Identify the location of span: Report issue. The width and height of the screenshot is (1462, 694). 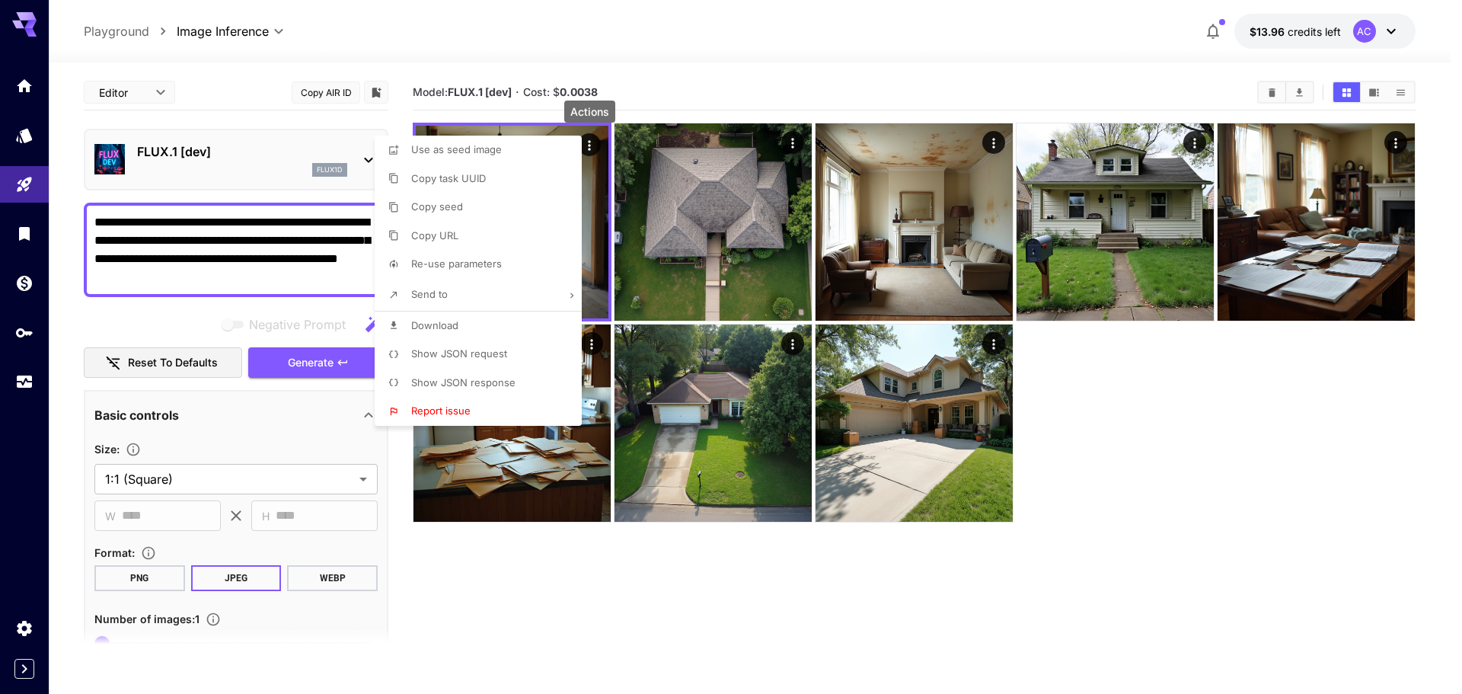
(441, 410).